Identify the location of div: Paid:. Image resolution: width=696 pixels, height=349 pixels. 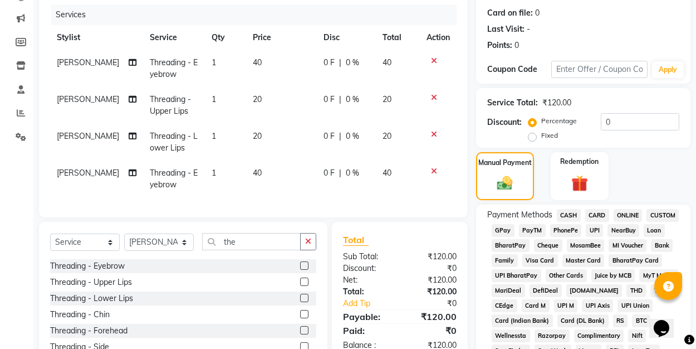
(367, 330).